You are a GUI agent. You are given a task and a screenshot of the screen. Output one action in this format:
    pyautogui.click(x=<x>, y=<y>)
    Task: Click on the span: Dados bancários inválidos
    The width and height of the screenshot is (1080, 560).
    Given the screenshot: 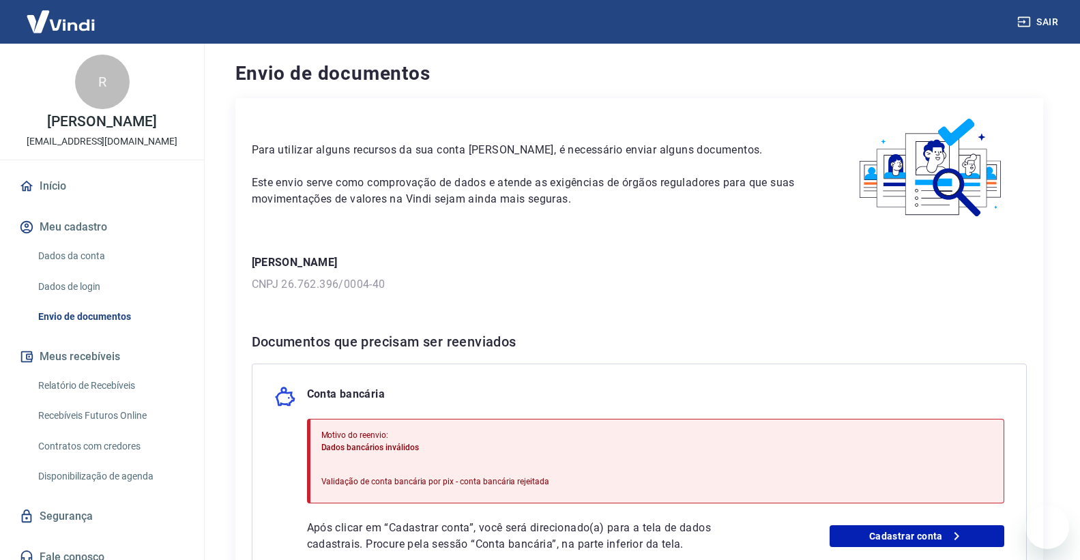 What is the action you would take?
    pyautogui.click(x=370, y=447)
    